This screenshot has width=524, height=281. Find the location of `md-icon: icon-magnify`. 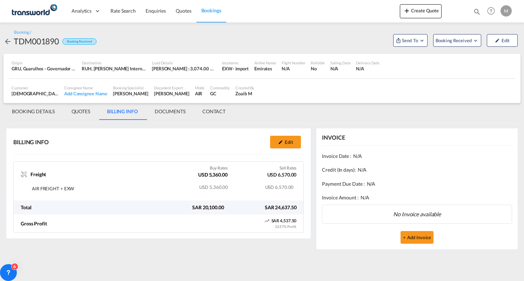

md-icon: icon-magnify is located at coordinates (477, 12).